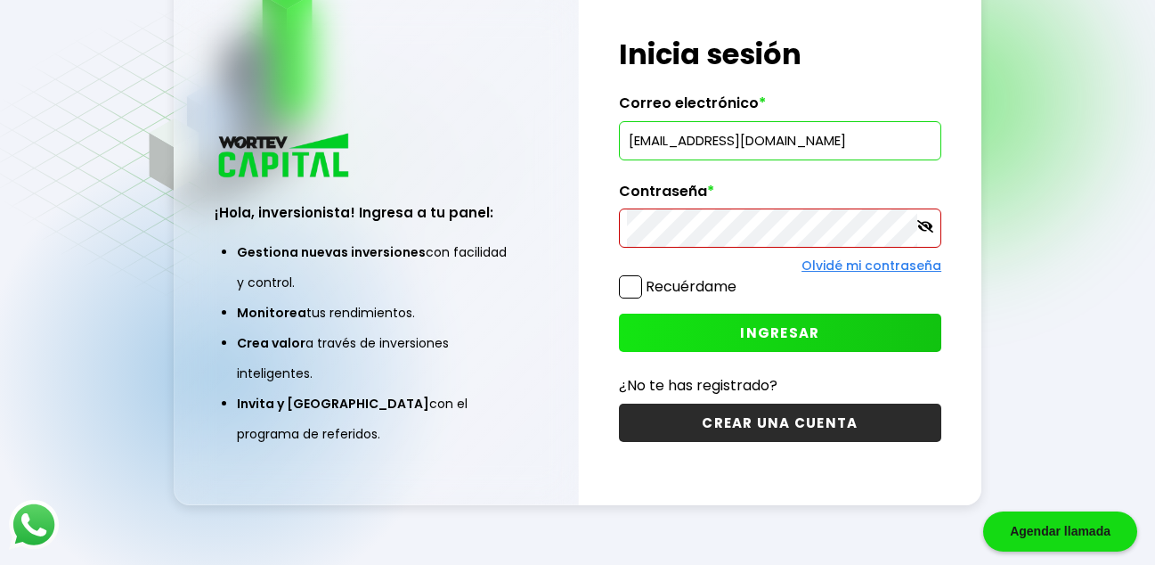 Image resolution: width=1155 pixels, height=565 pixels. What do you see at coordinates (285, 157) in the screenshot?
I see `img: logo_wortev_capital` at bounding box center [285, 157].